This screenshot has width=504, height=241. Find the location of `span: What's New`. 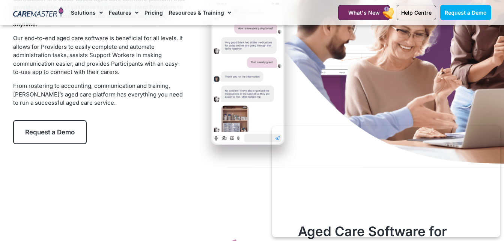

span: What's New is located at coordinates (364, 12).